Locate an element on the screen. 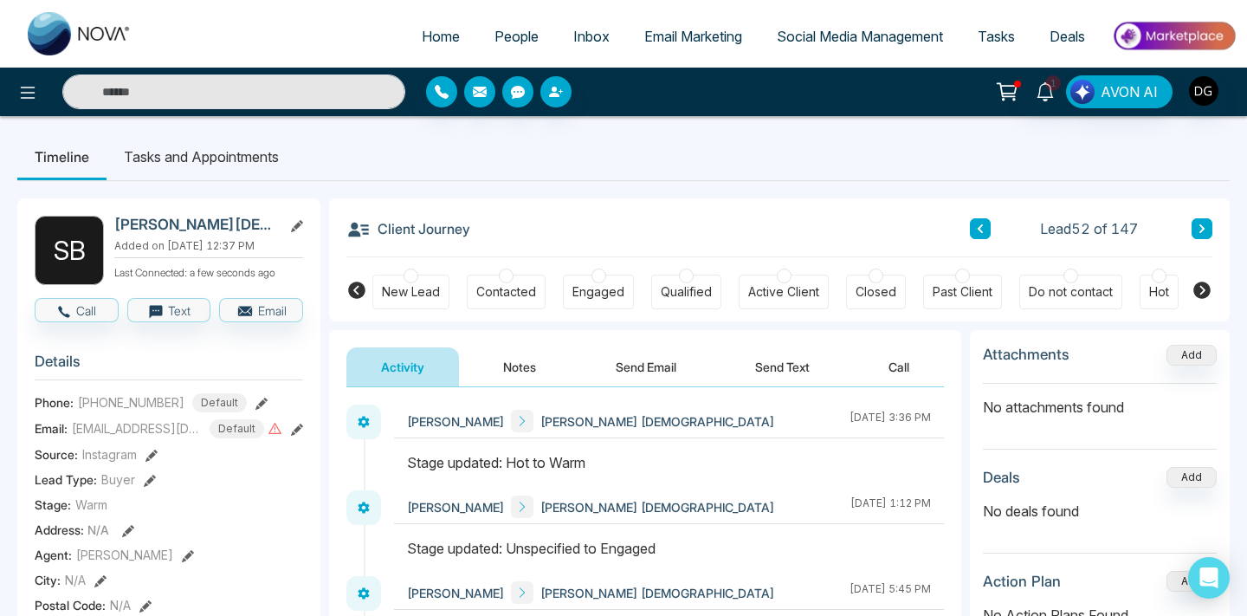 The image size is (1247, 616). a: Inbox is located at coordinates (591, 36).